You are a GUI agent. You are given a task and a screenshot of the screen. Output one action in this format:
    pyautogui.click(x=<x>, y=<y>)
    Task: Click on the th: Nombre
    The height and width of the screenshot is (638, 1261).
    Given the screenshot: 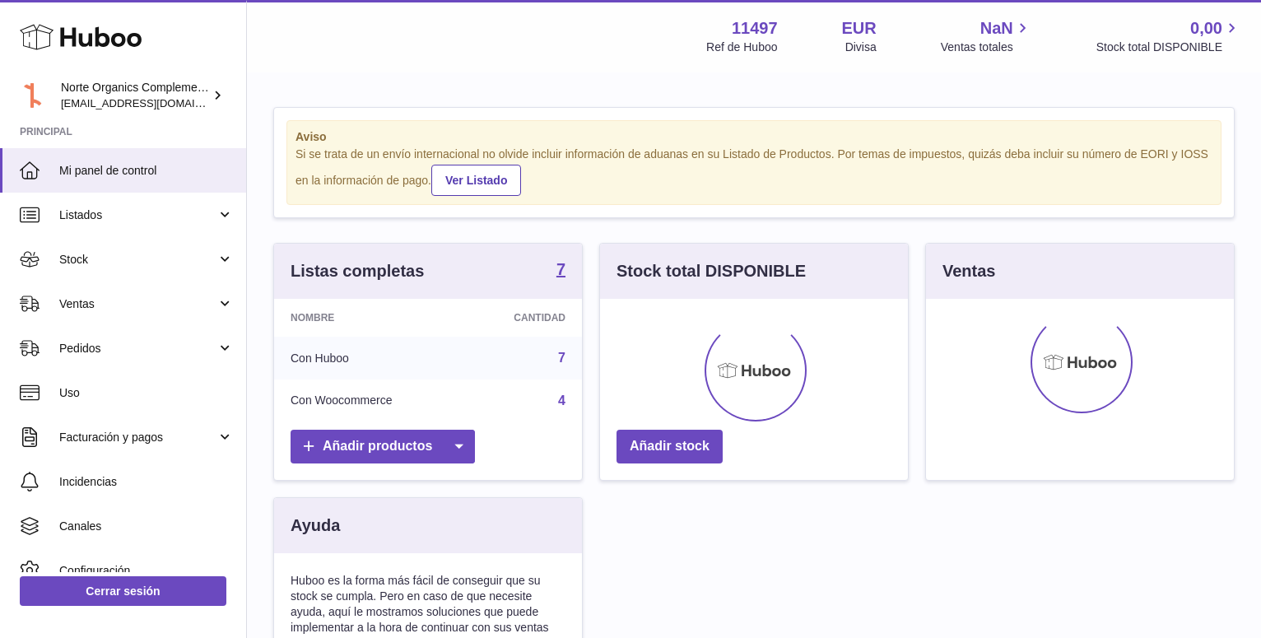 What is the action you would take?
    pyautogui.click(x=369, y=318)
    